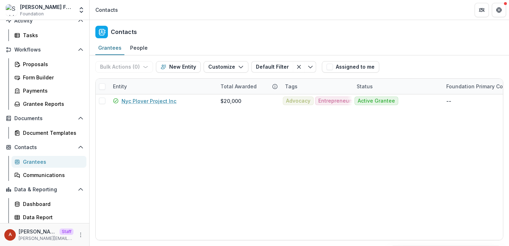 The height and width of the screenshot is (246, 509). What do you see at coordinates (44, 148) in the screenshot?
I see `button: Open Contacts` at bounding box center [44, 148].